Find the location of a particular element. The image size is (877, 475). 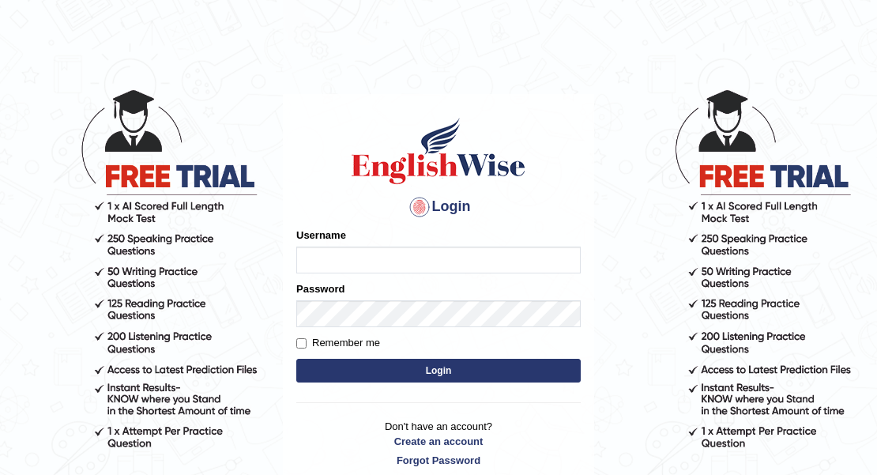

label: Password is located at coordinates (320, 288).